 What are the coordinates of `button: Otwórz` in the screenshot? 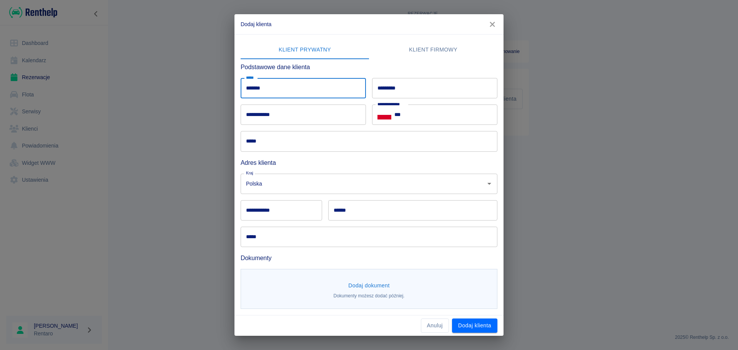 It's located at (489, 184).